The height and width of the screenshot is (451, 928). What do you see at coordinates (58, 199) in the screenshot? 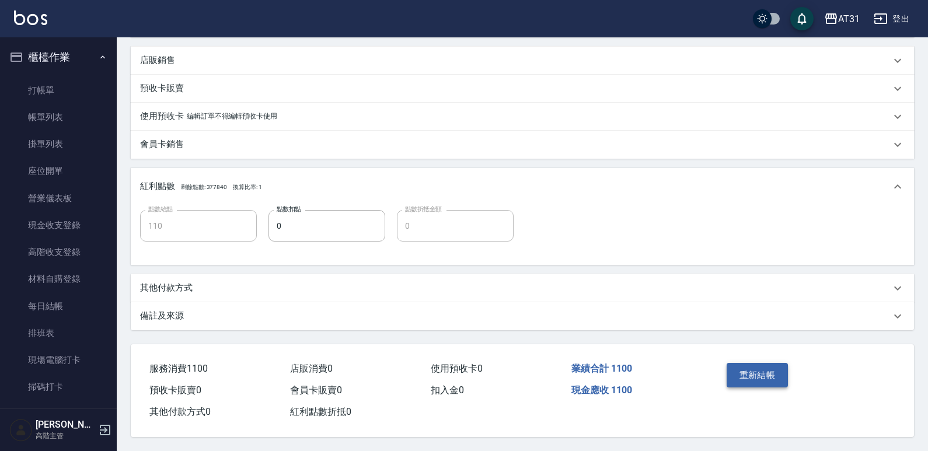
I see `a: 營業儀表板` at bounding box center [58, 199].